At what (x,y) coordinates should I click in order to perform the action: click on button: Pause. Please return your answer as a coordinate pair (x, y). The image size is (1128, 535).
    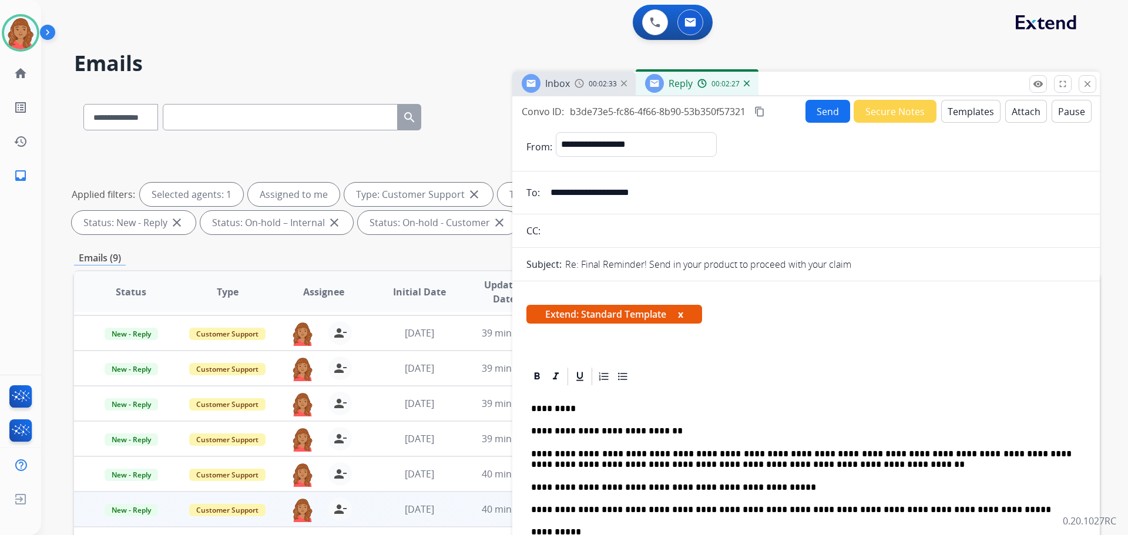
    Looking at the image, I should click on (1072, 111).